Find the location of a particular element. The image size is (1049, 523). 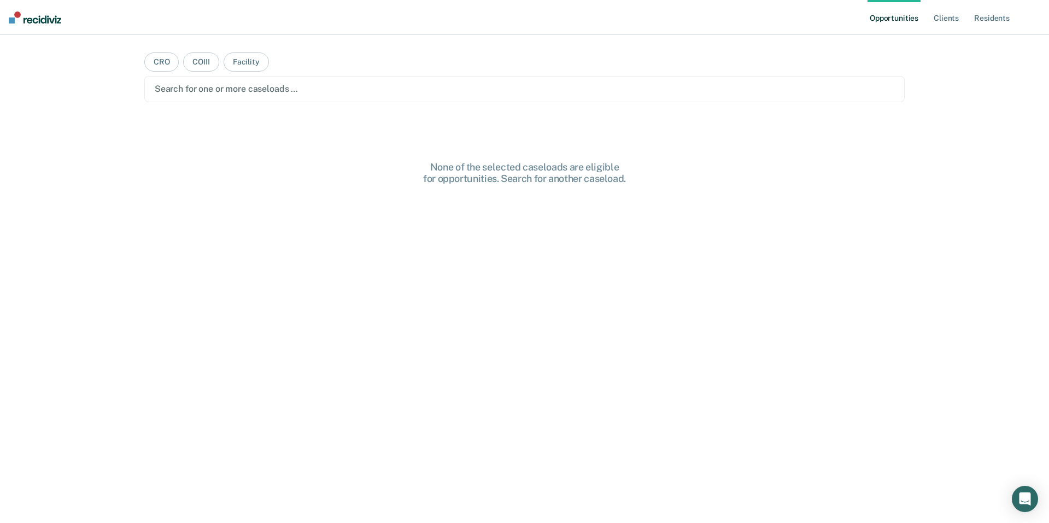

div: None of the selected caseloads are eligible for opportunities. Search for another caseload. is located at coordinates (525, 173).